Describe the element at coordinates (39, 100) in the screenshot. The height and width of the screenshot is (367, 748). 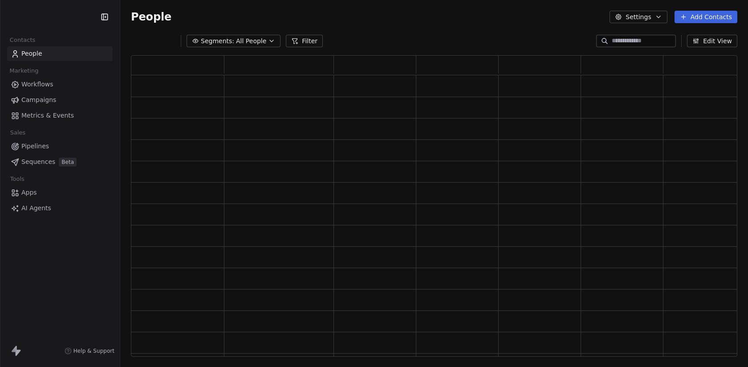
I see `span: Campaigns` at that location.